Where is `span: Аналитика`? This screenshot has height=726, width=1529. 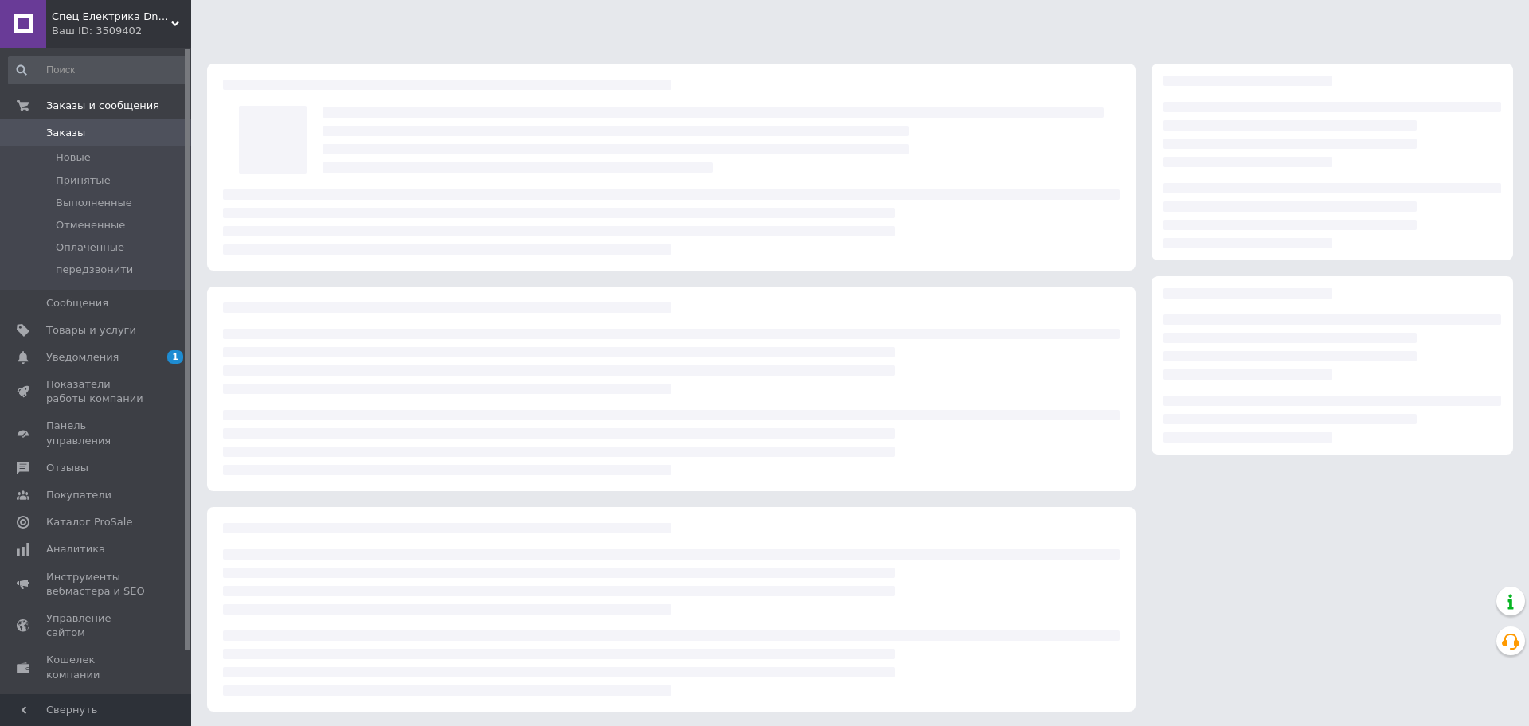
span: Аналитика is located at coordinates (76, 550).